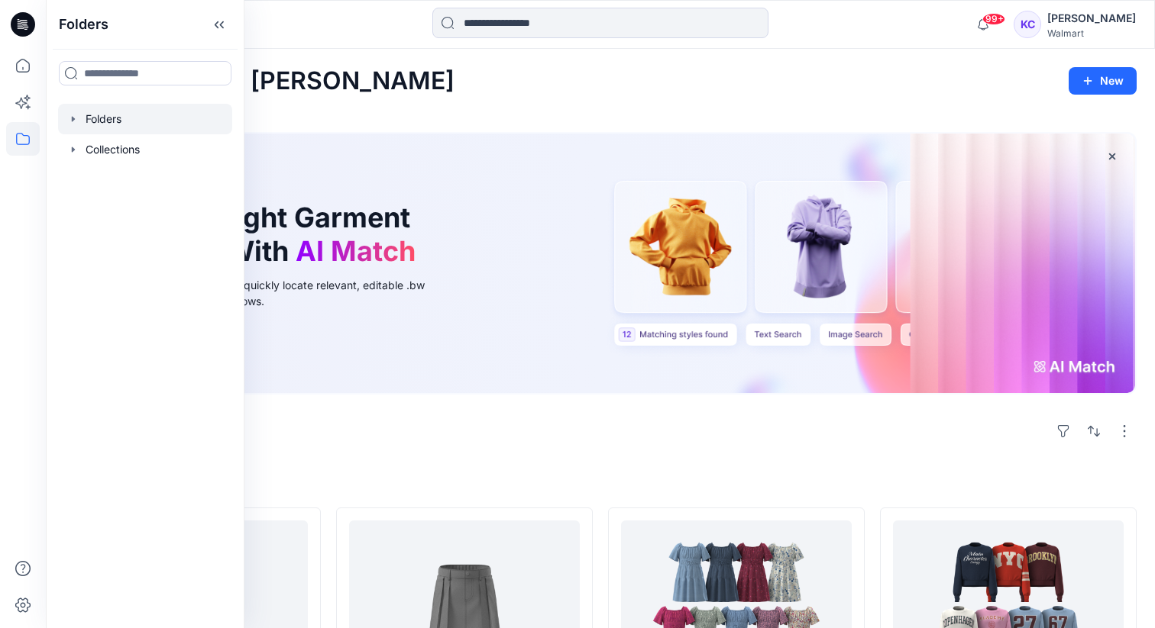  Describe the element at coordinates (1102, 81) in the screenshot. I see `button: New` at that location.